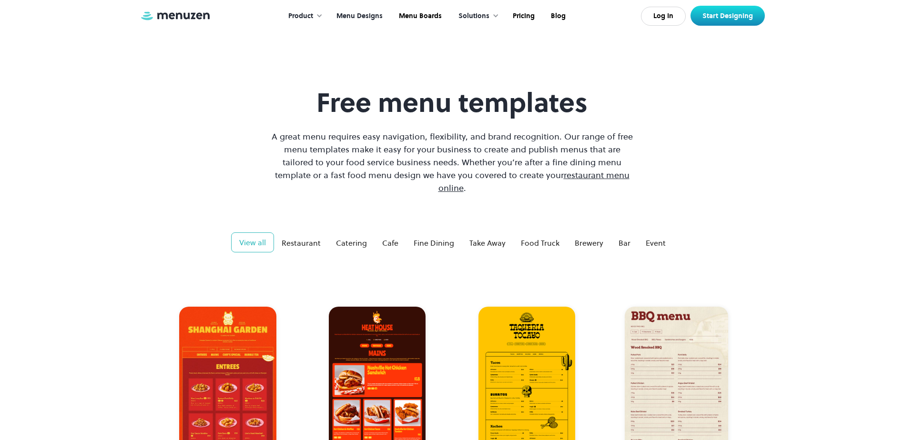  I want to click on div: Event, so click(656, 243).